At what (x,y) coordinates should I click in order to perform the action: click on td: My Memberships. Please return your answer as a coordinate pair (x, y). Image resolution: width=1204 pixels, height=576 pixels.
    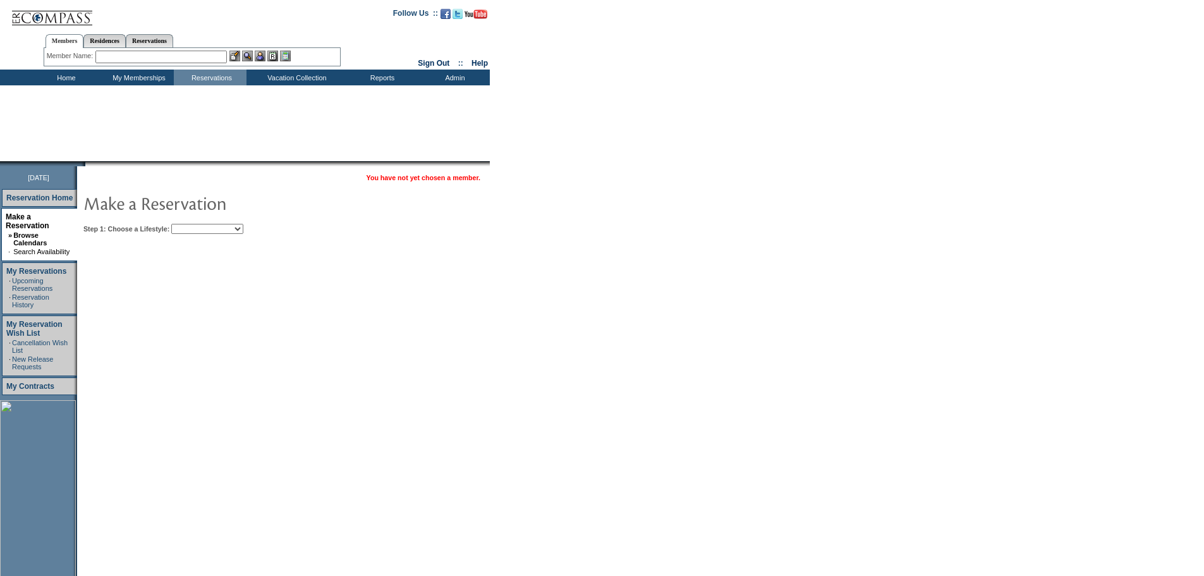
    Looking at the image, I should click on (137, 77).